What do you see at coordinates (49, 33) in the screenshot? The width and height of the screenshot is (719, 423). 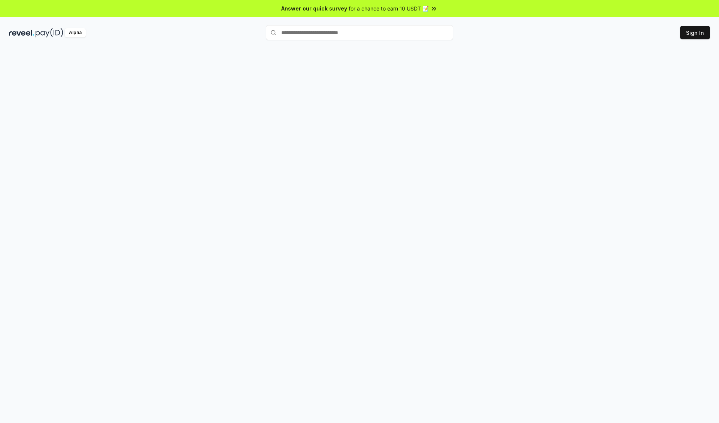 I see `img: pay_id` at bounding box center [49, 33].